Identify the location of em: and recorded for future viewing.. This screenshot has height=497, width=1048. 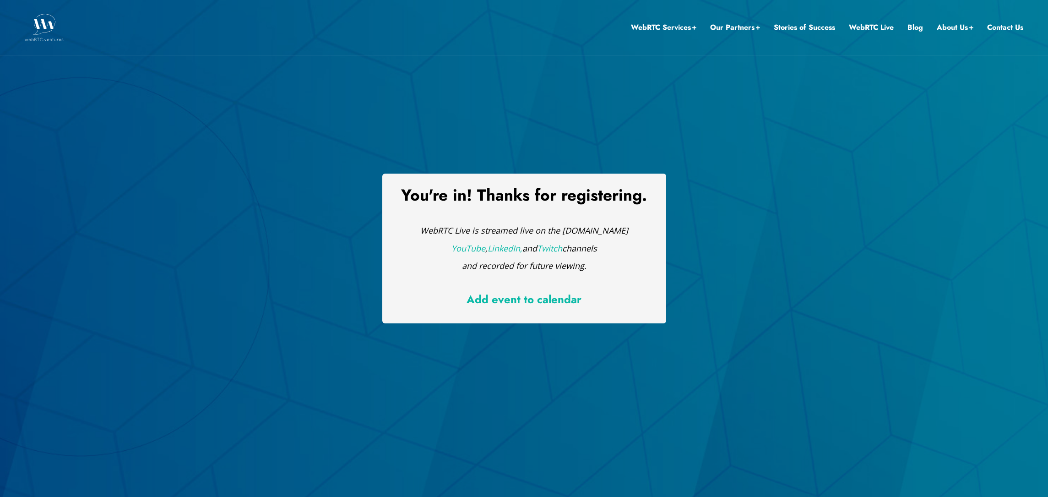
(524, 265).